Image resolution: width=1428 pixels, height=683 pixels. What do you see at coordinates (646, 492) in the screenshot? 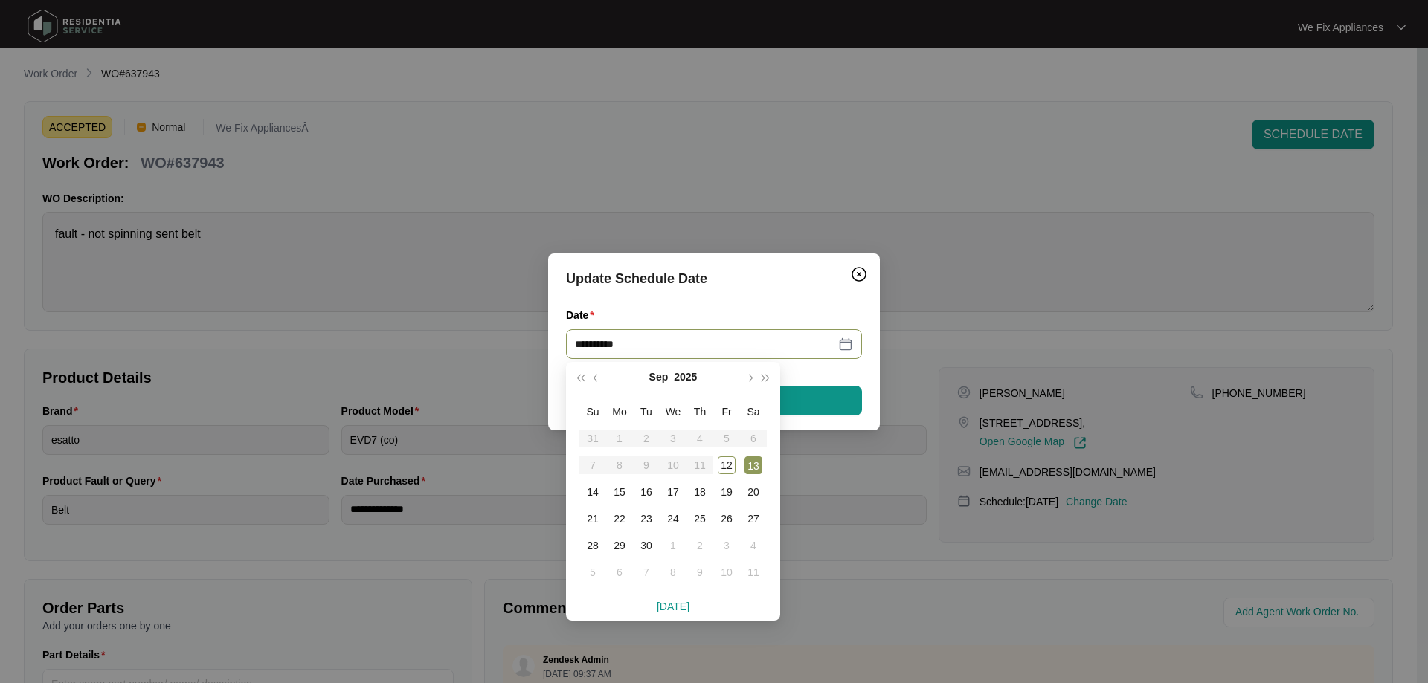
I see `td: 2025-09-16` at bounding box center [646, 492].